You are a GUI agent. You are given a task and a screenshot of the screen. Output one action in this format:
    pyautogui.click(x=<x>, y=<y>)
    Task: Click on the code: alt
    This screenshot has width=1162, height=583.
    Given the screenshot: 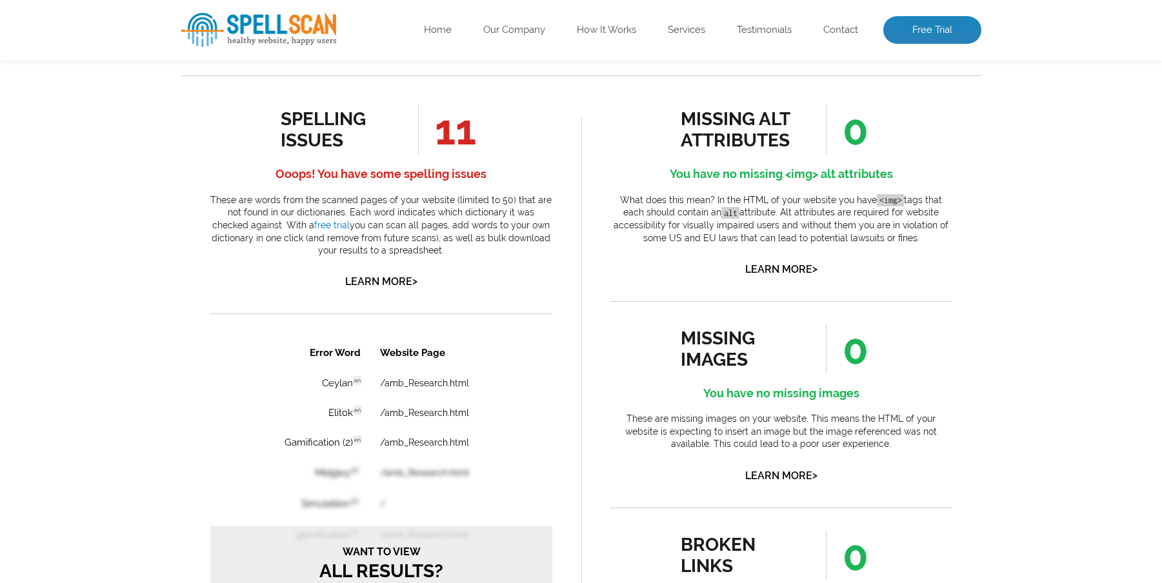 What is the action you would take?
    pyautogui.click(x=730, y=213)
    